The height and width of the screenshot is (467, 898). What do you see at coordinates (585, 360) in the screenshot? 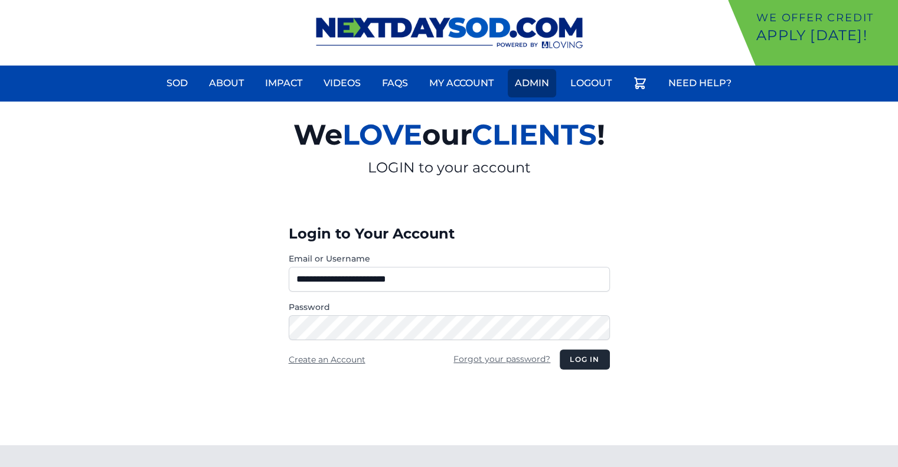
I see `button: Log in` at bounding box center [585, 360].